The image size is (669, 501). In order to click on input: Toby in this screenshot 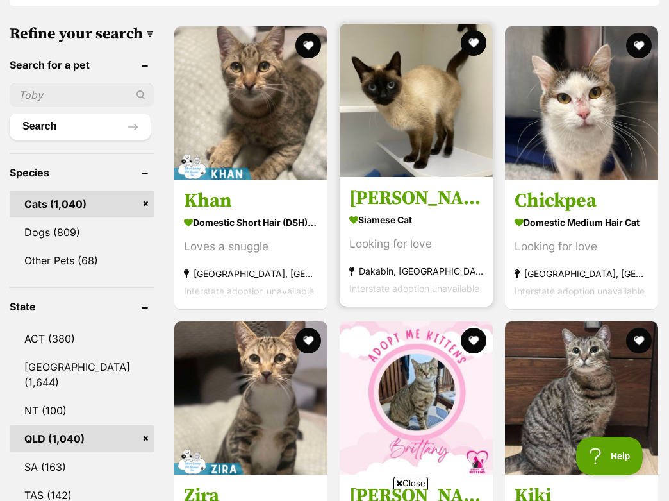, I will do `click(81, 95)`.